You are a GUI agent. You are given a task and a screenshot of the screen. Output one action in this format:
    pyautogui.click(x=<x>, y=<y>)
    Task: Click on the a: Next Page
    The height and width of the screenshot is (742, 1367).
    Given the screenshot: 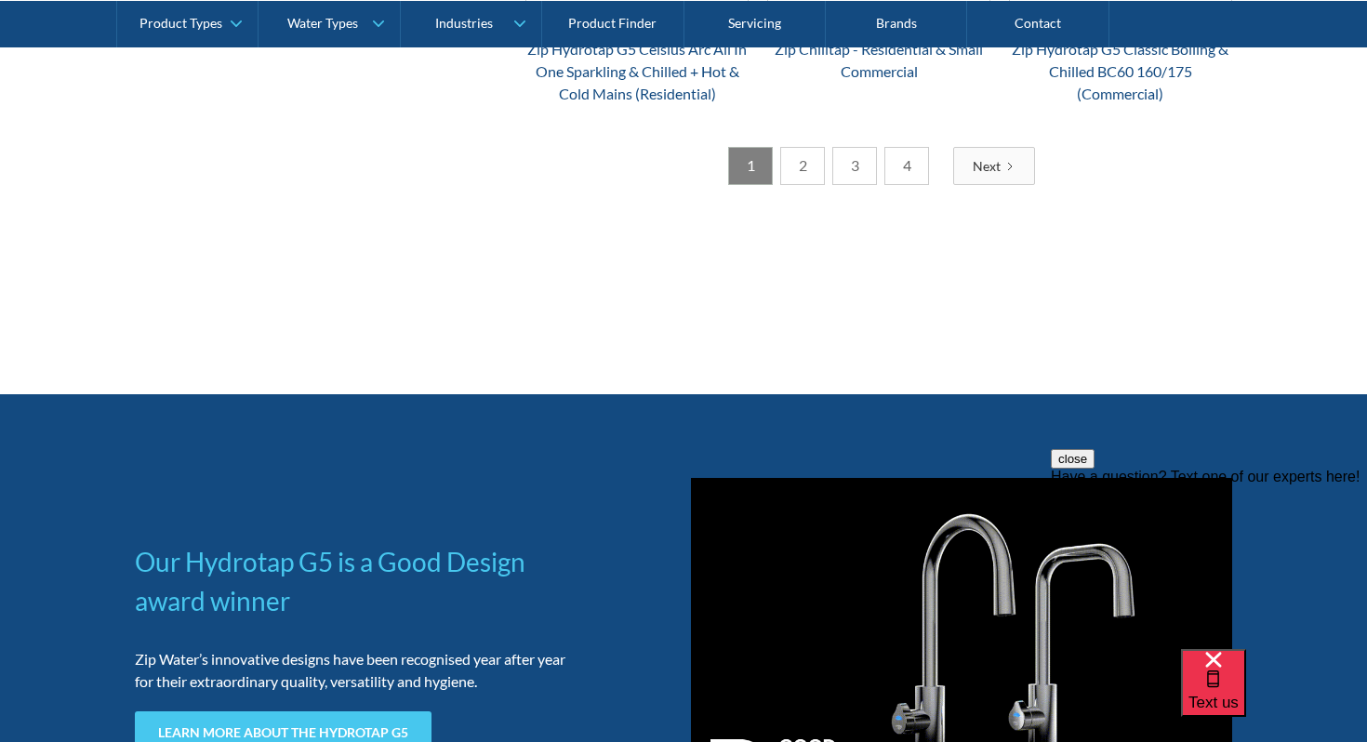 What is the action you would take?
    pyautogui.click(x=994, y=165)
    